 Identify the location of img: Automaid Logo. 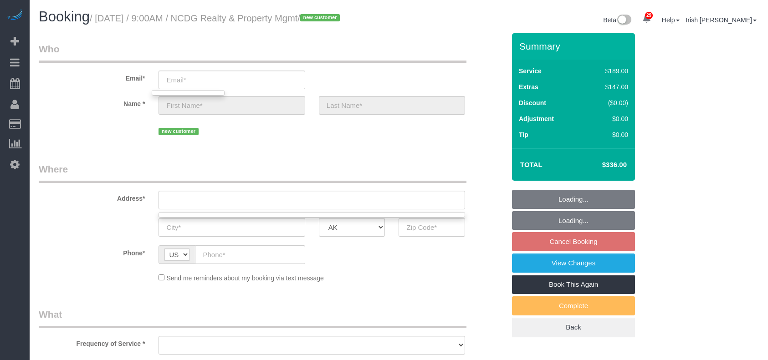
(15, 15).